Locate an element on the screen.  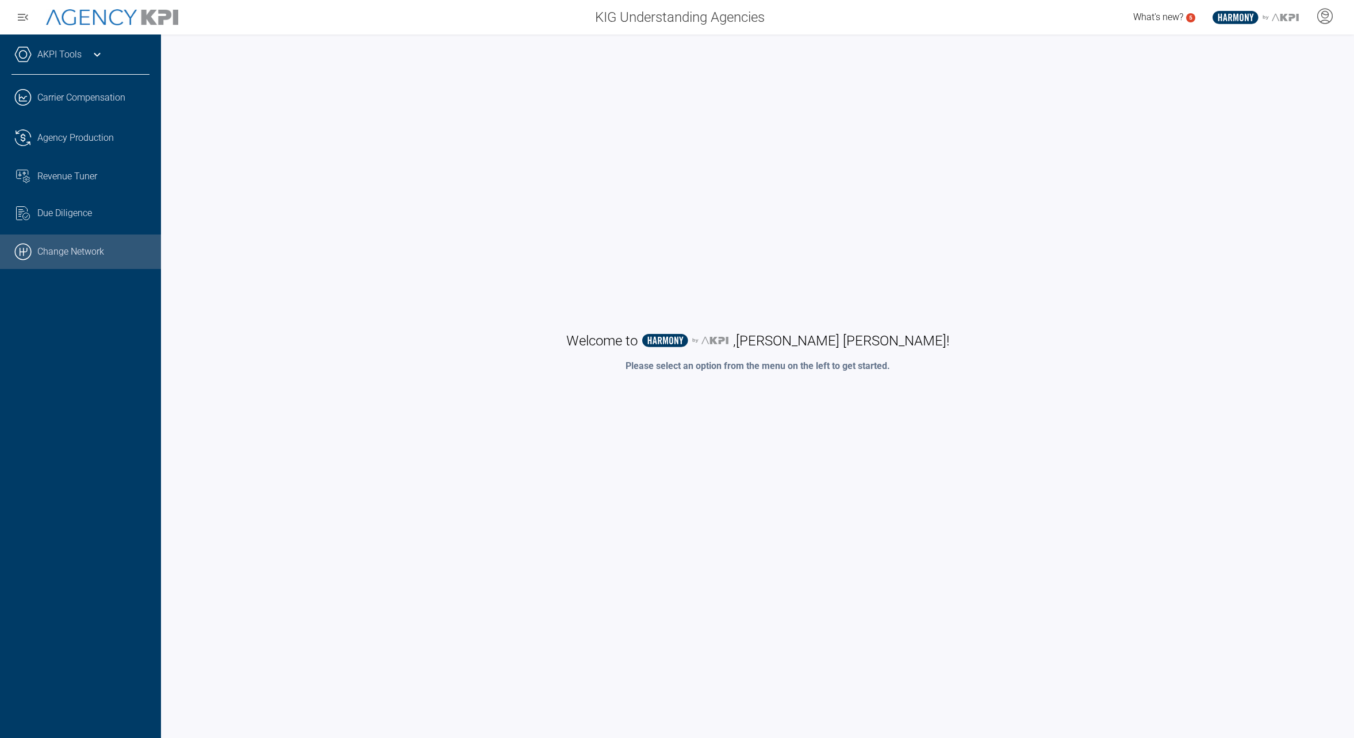
div: Revenue Tuner is located at coordinates (93, 177).